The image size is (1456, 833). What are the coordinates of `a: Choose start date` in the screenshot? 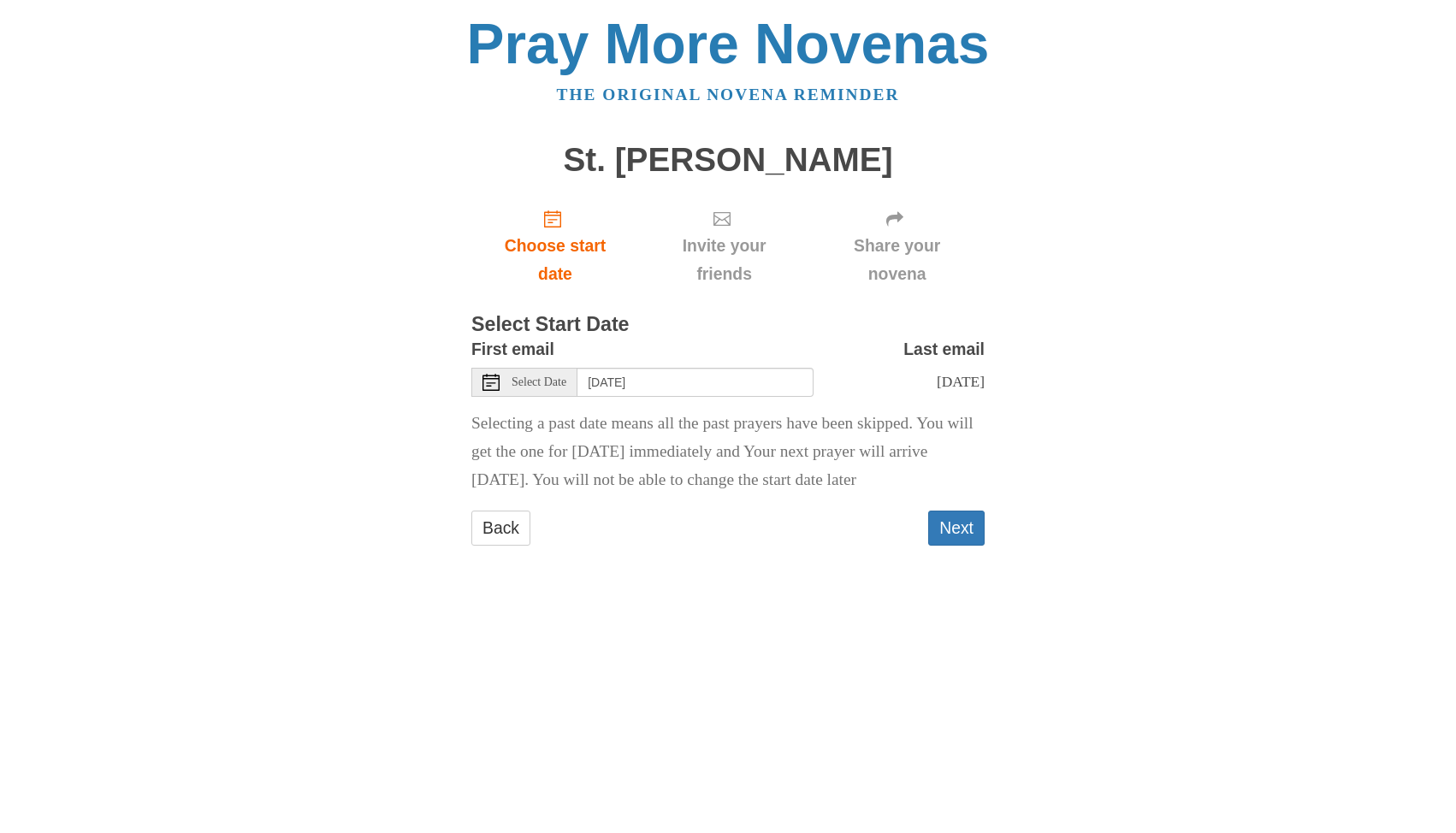 It's located at (555, 245).